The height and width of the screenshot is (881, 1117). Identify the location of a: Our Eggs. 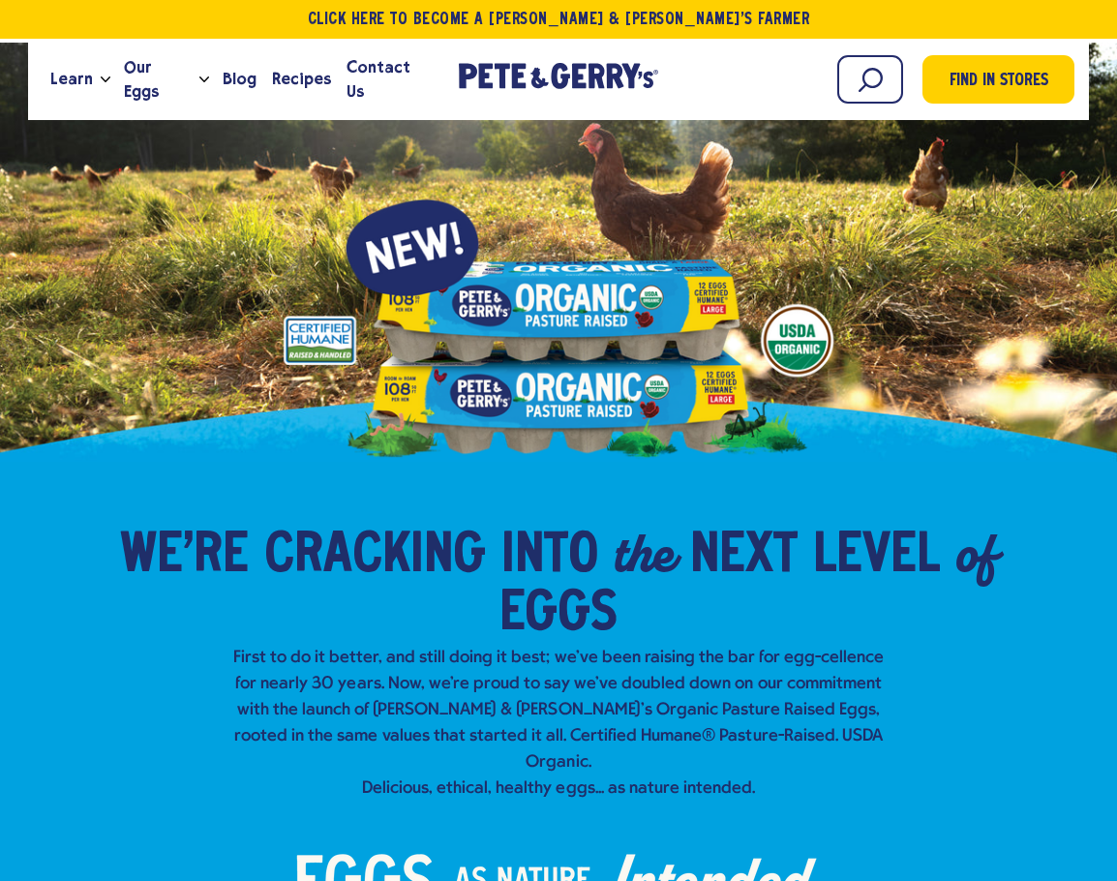
(158, 79).